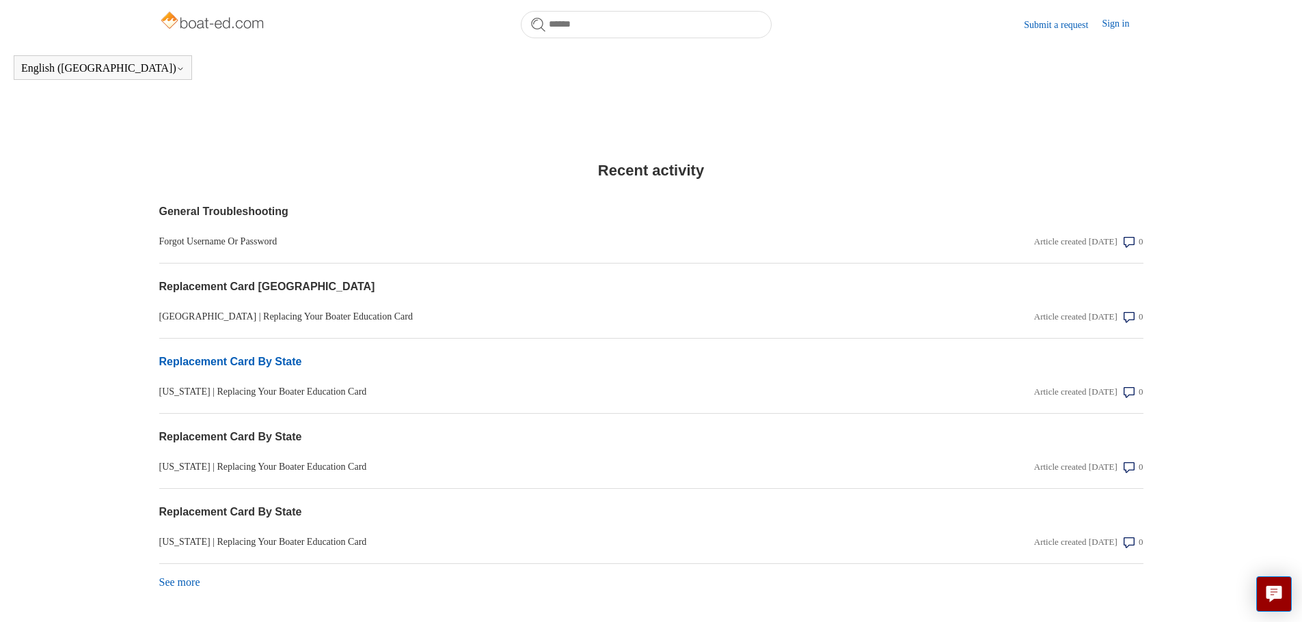 The width and height of the screenshot is (1302, 622). What do you see at coordinates (213, 22) in the screenshot?
I see `img: Boat-Ed Help Center home page` at bounding box center [213, 22].